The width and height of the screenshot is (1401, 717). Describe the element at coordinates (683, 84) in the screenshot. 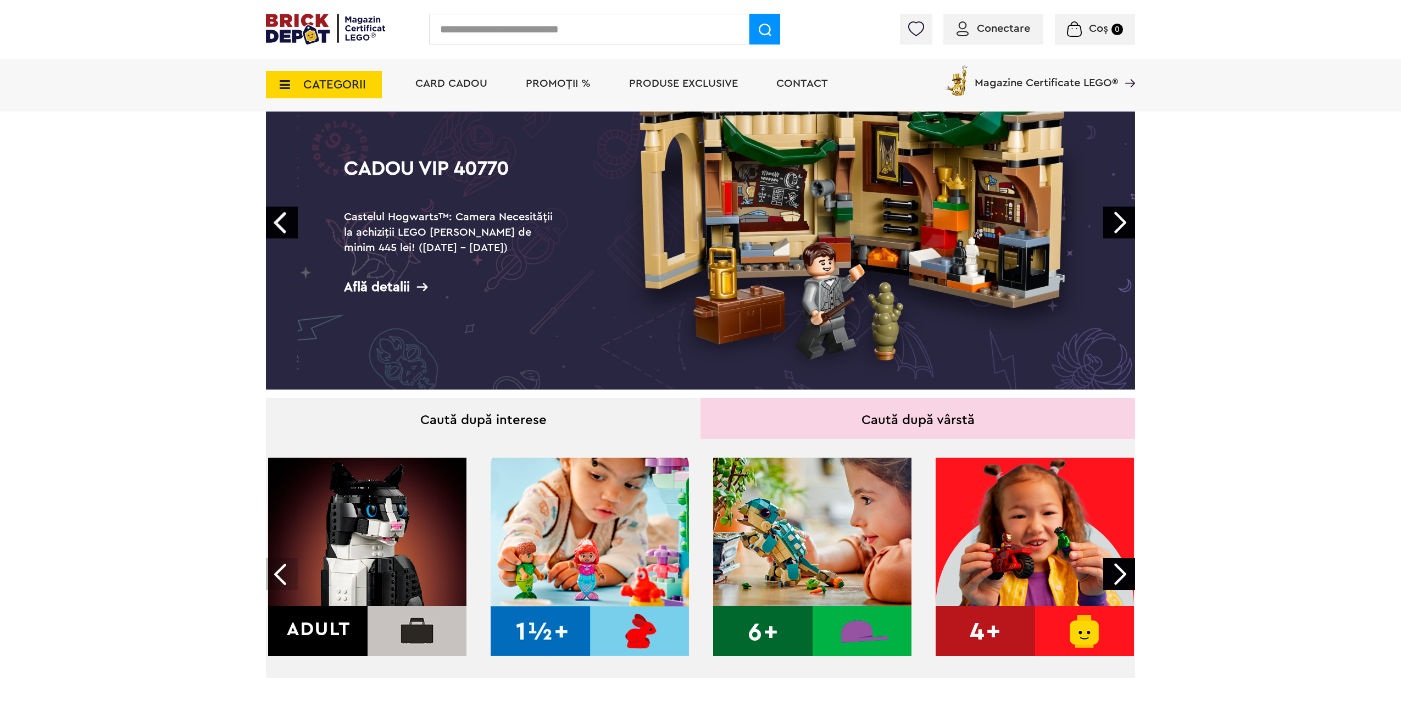

I see `span: Produse exclusive` at that location.